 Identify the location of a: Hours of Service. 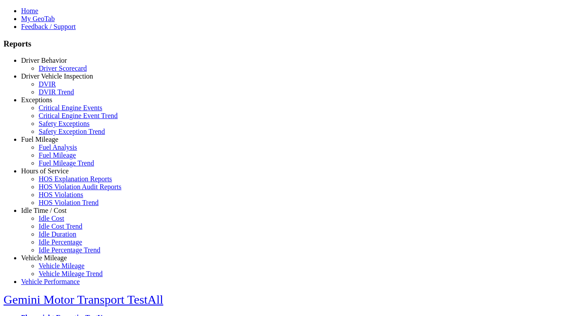
(45, 171).